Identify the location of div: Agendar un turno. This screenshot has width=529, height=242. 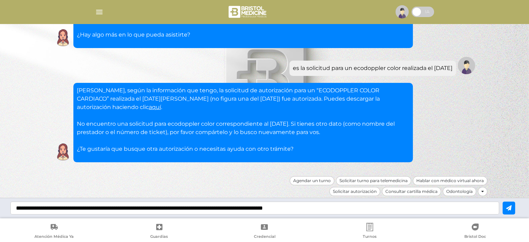
(312, 180).